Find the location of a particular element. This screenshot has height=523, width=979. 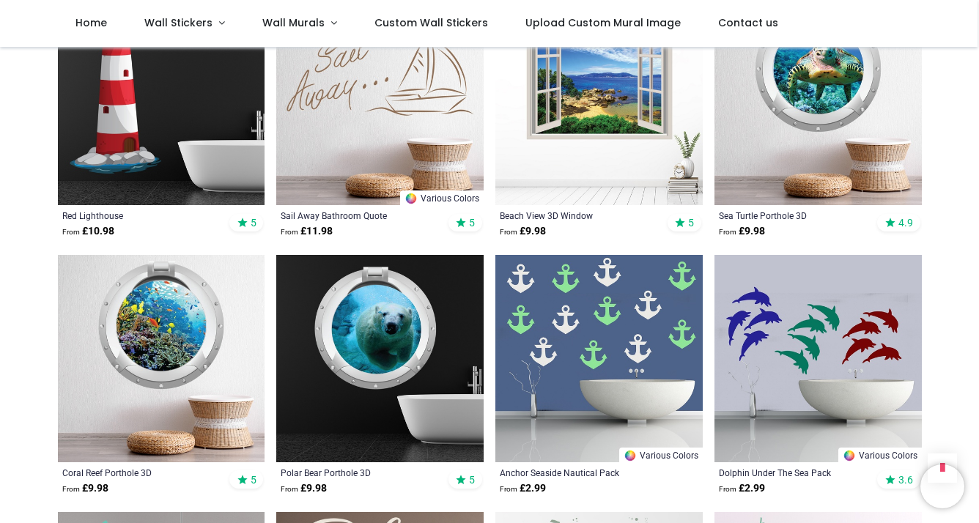

a: Sail Away Bathroom Quote is located at coordinates (360, 215).